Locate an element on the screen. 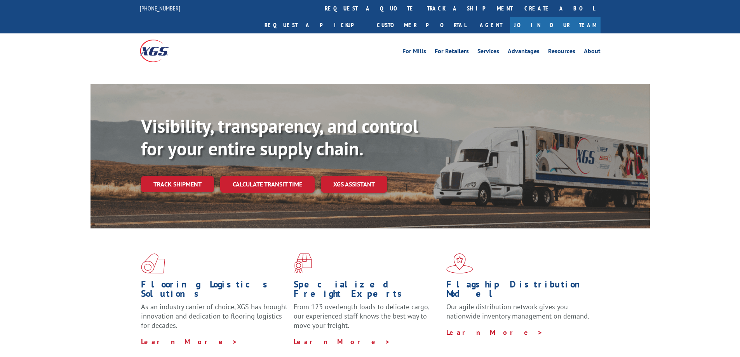 The image size is (740, 357). a: Customer Portal is located at coordinates (421, 25).